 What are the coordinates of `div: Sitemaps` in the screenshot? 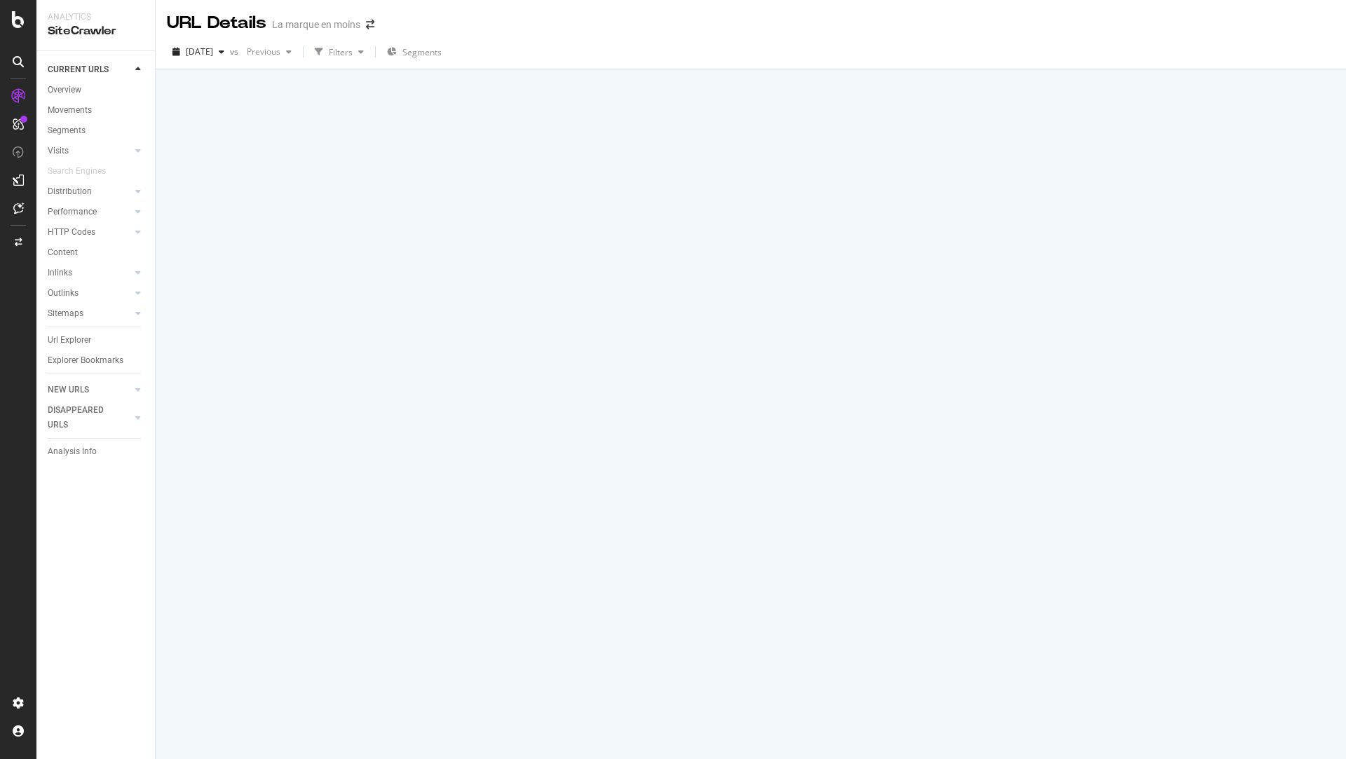 It's located at (65, 313).